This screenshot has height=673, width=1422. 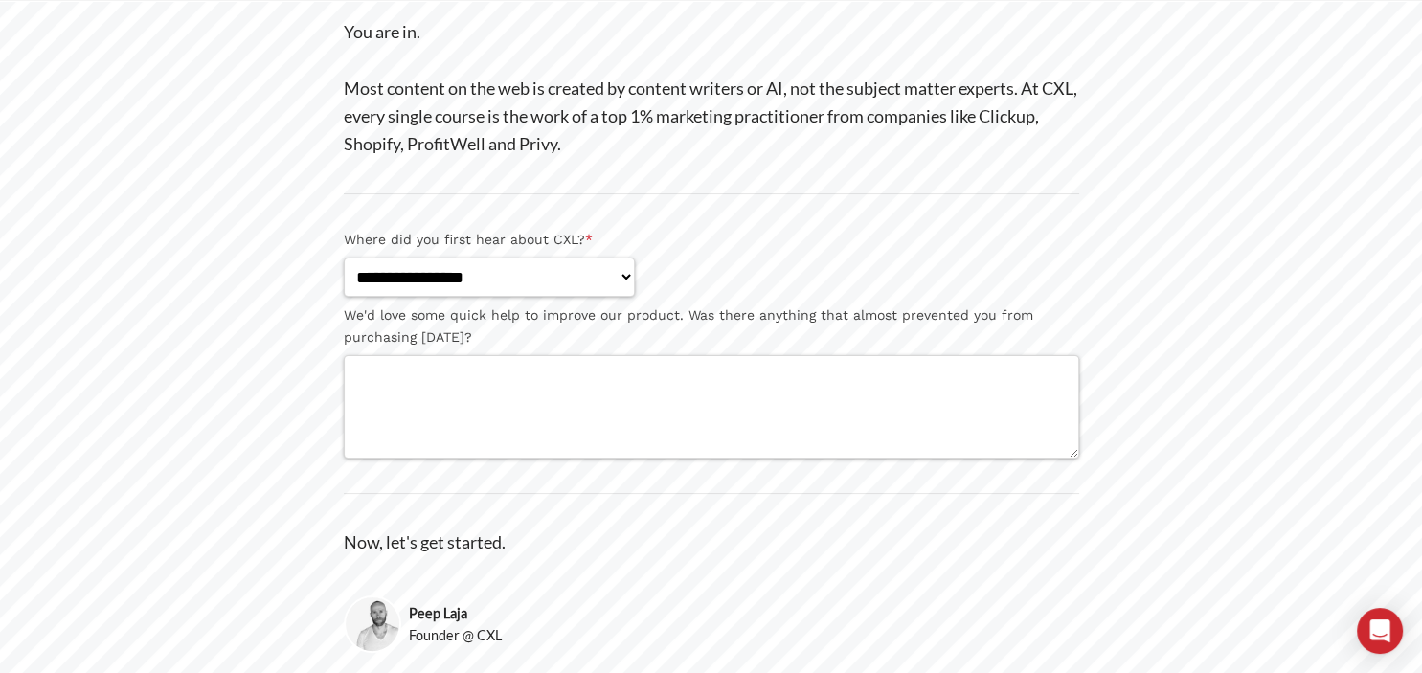 What do you see at coordinates (712, 327) in the screenshot?
I see `label: We'd love some quick help to improve our product. Was there anything that almost prevented you fr...` at bounding box center [712, 327].